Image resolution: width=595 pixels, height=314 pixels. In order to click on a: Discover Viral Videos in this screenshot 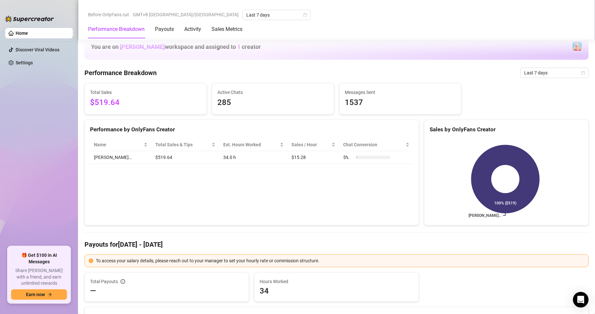, I will do `click(37, 50)`.